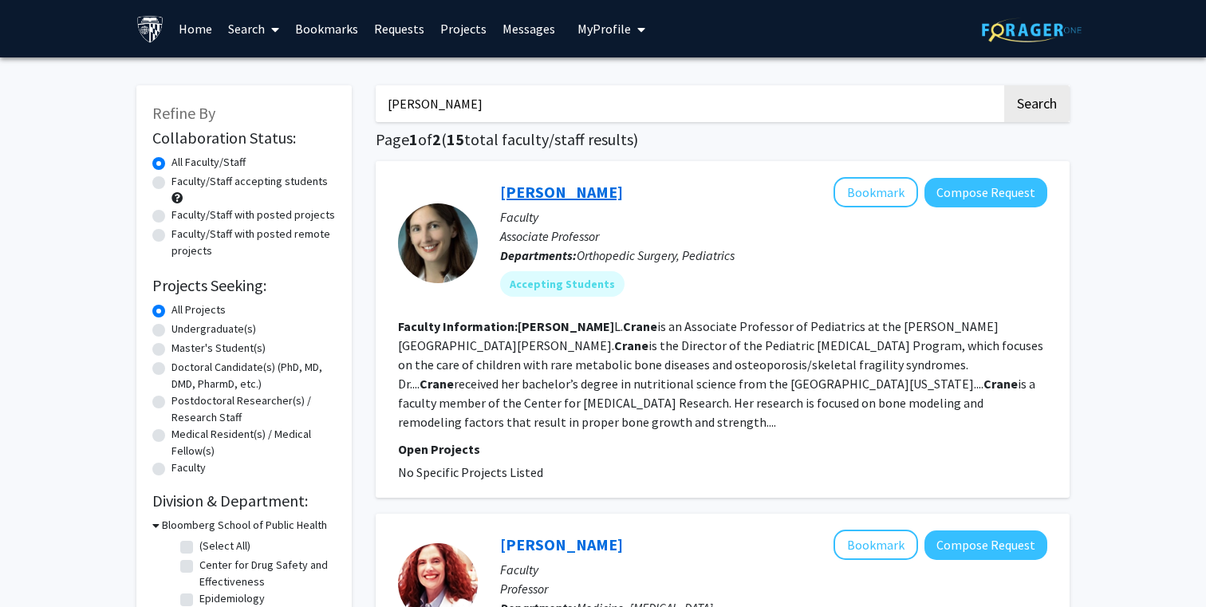  I want to click on label: Faculty, so click(188, 467).